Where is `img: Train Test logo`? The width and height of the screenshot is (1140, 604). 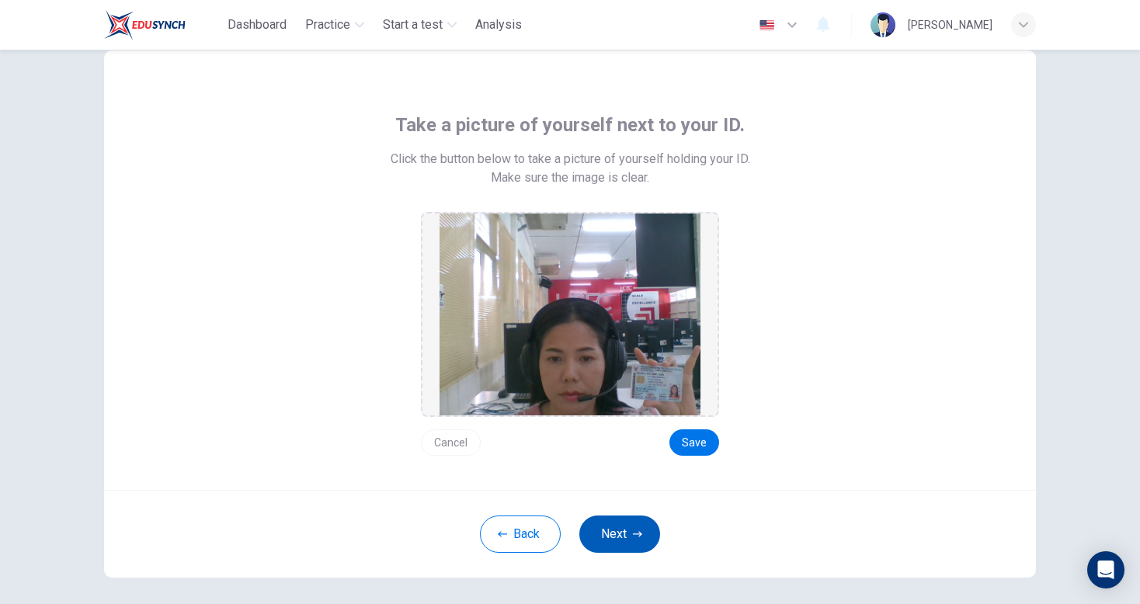 img: Train Test logo is located at coordinates (145, 25).